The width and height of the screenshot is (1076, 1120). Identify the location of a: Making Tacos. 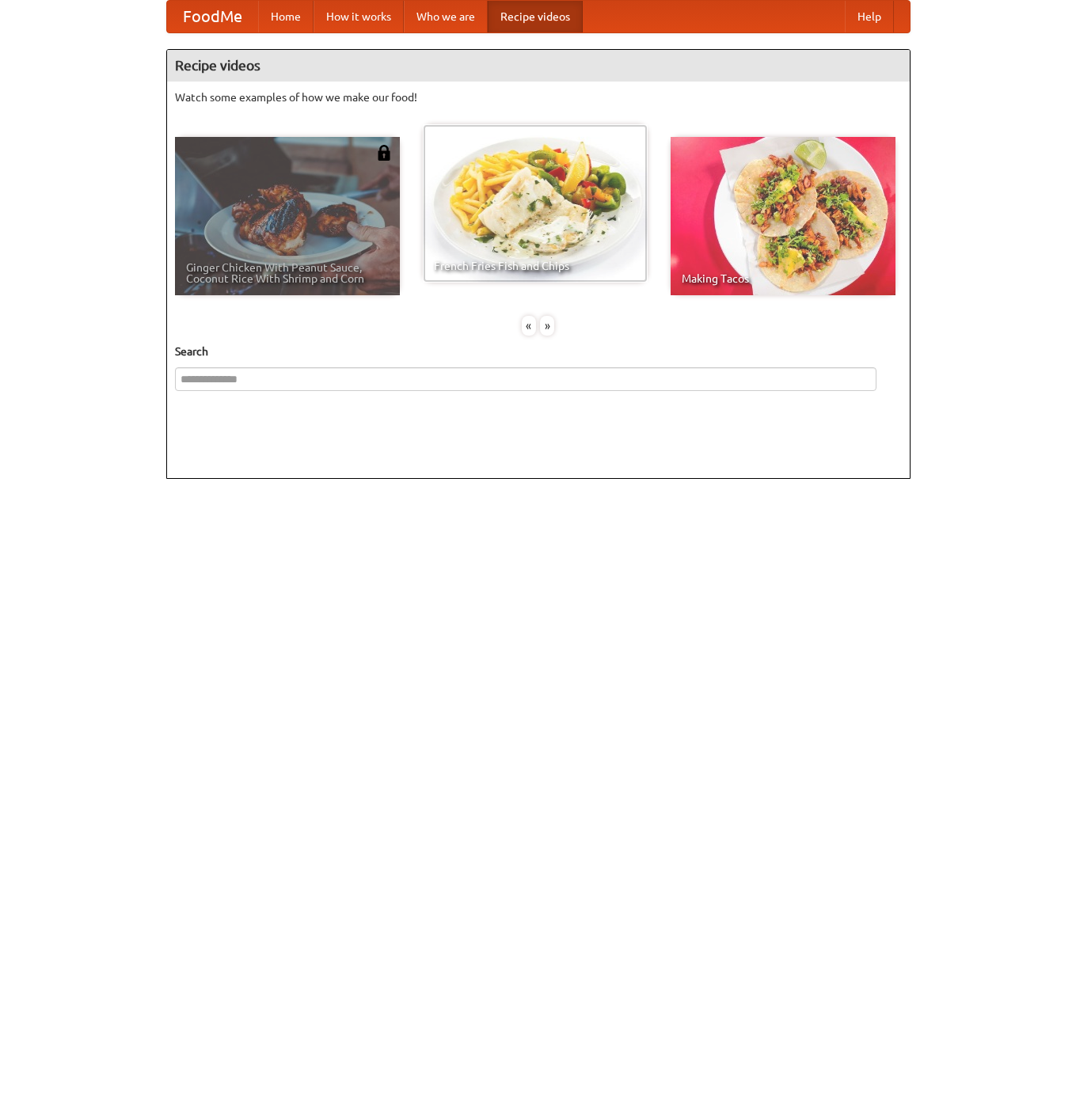
(784, 216).